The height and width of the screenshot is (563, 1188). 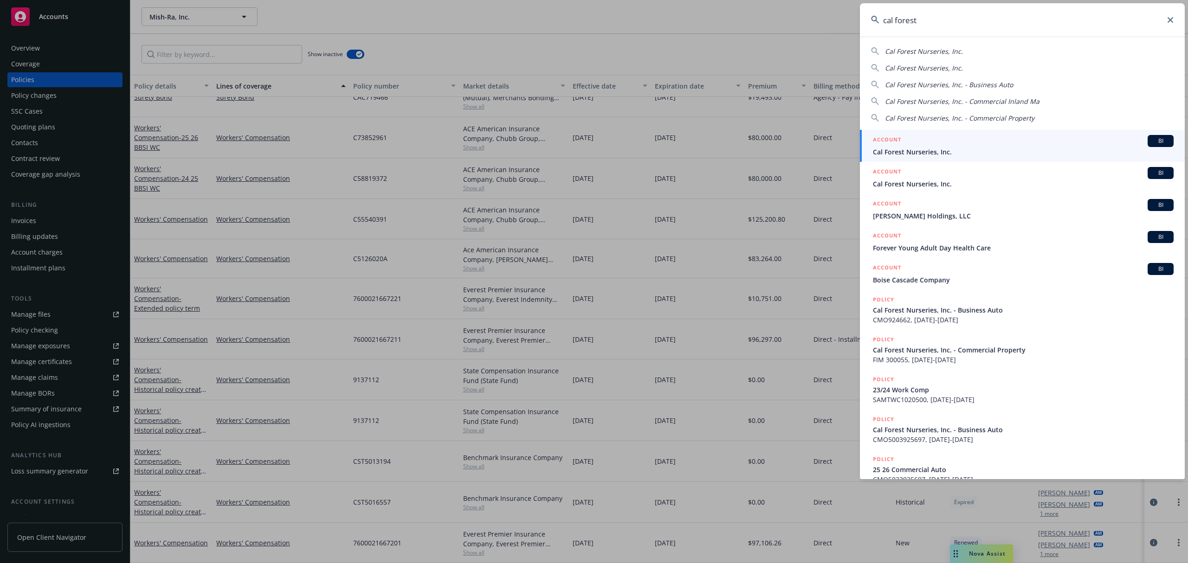 I want to click on span: 23/24 Work Comp, so click(x=1023, y=390).